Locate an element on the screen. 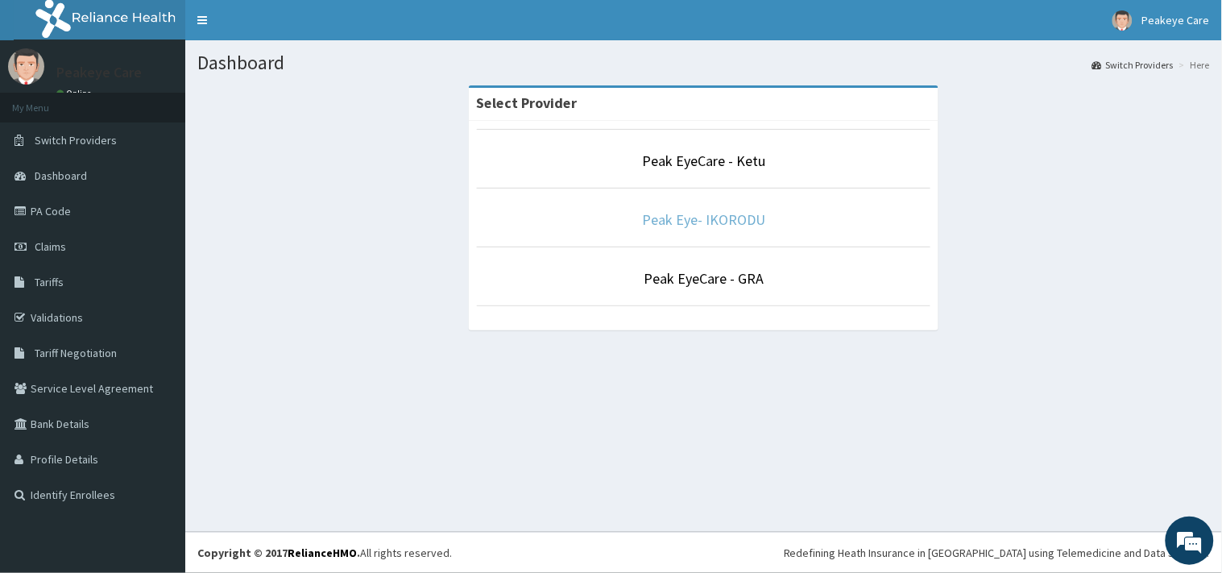  a: Online is located at coordinates (76, 93).